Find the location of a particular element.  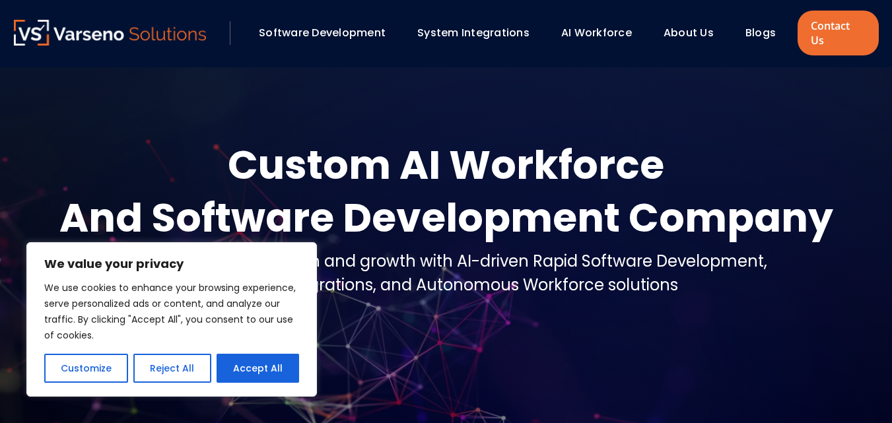

p: We value your privacy is located at coordinates (172, 264).